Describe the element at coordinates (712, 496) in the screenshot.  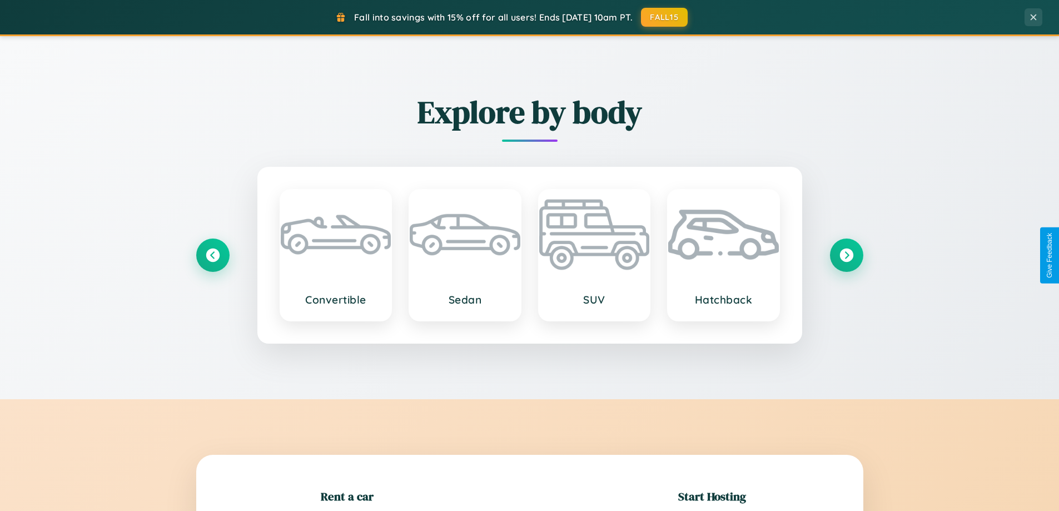
I see `h2: Start Hosting` at that location.